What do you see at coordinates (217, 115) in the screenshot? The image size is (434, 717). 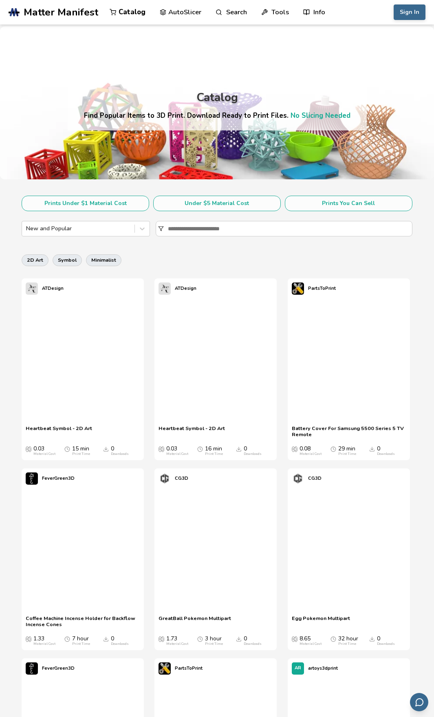 I see `h4: Find Popular Items to 3D Print. Download Ready to Print Files.` at bounding box center [217, 115].